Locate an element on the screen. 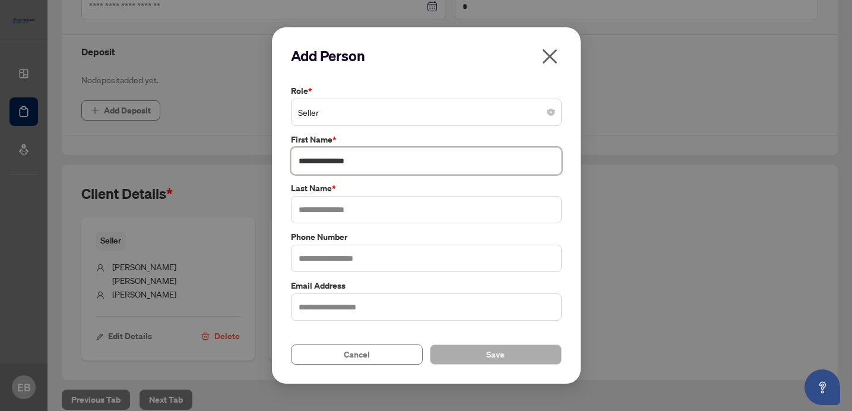  label: Phone Number is located at coordinates (426, 237).